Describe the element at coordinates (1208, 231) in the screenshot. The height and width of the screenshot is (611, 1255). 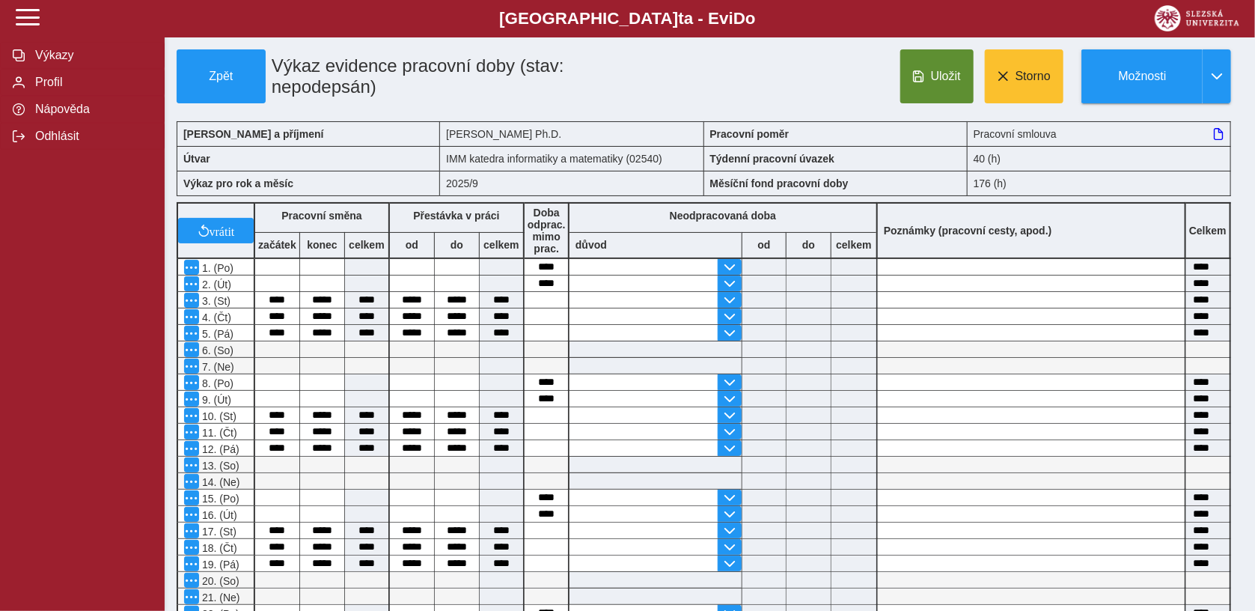
I see `b: Celkem` at that location.